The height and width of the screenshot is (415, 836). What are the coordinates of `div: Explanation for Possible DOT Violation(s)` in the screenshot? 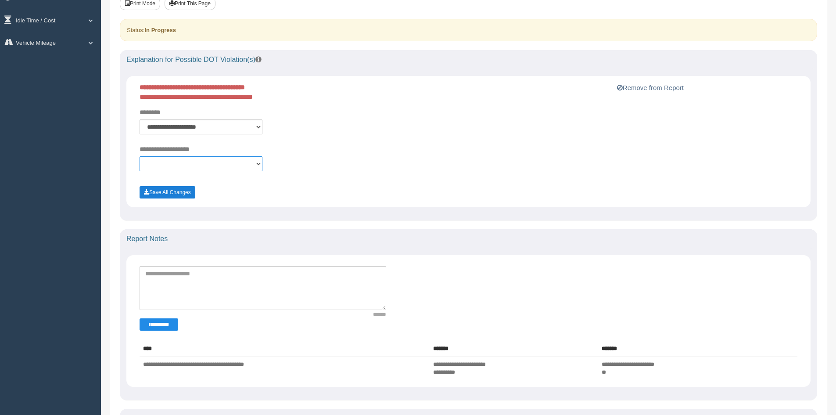 It's located at (468, 60).